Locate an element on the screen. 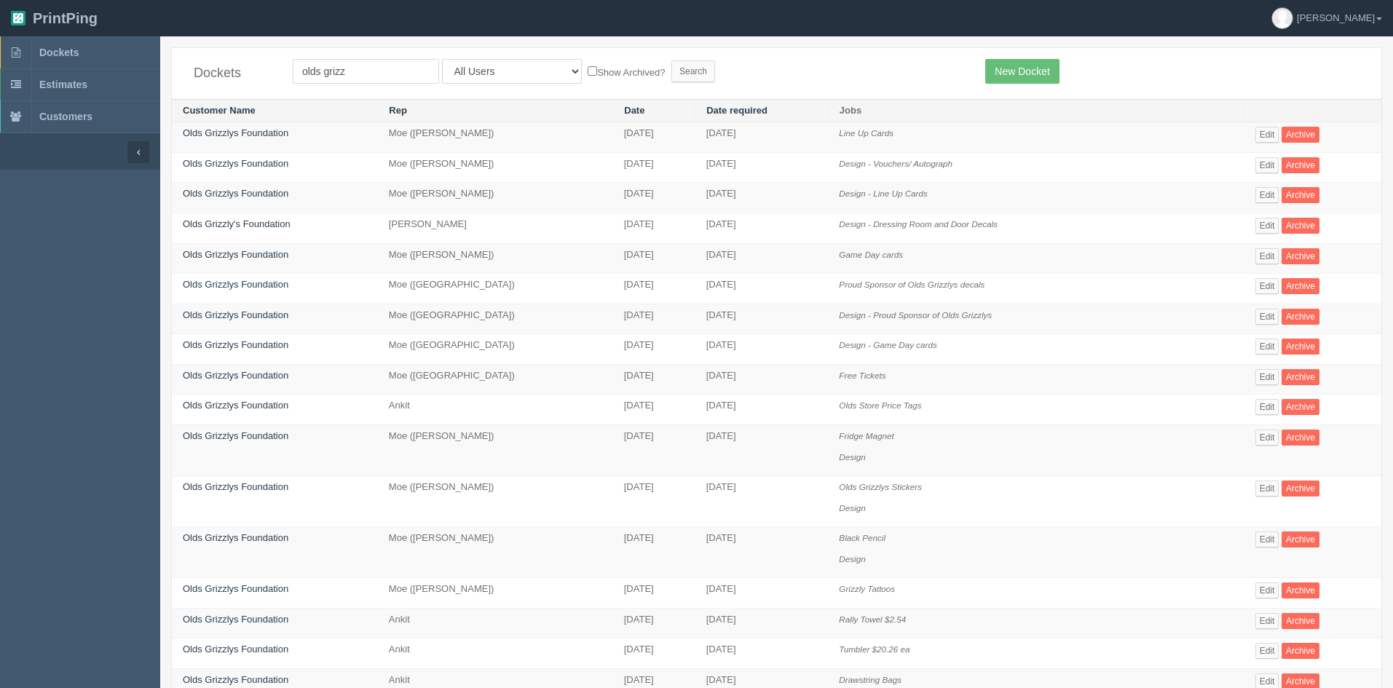  i: Free Tickets is located at coordinates (862, 375).